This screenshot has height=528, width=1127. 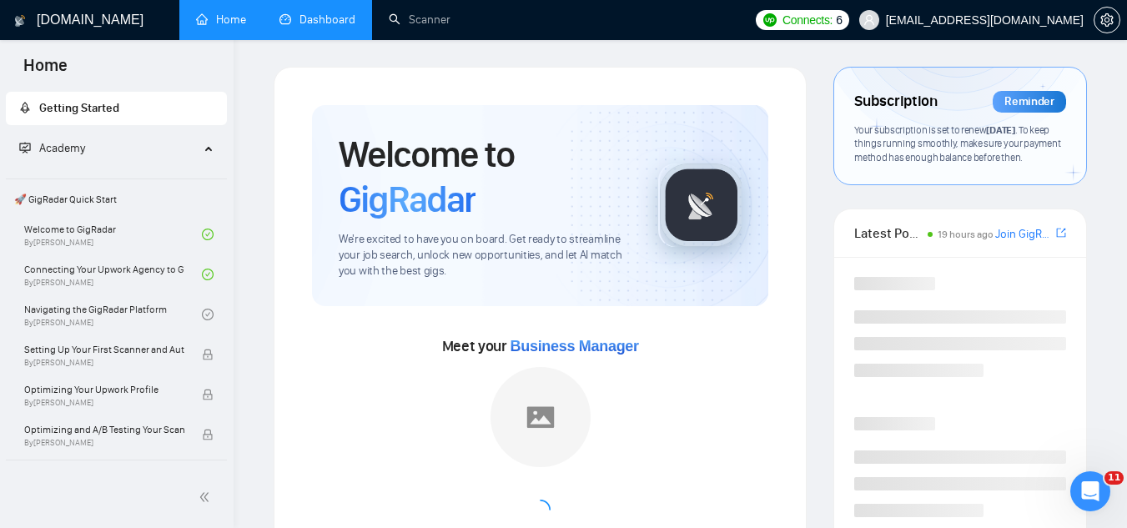 What do you see at coordinates (541, 346) in the screenshot?
I see `span: Meet your` at bounding box center [541, 346].